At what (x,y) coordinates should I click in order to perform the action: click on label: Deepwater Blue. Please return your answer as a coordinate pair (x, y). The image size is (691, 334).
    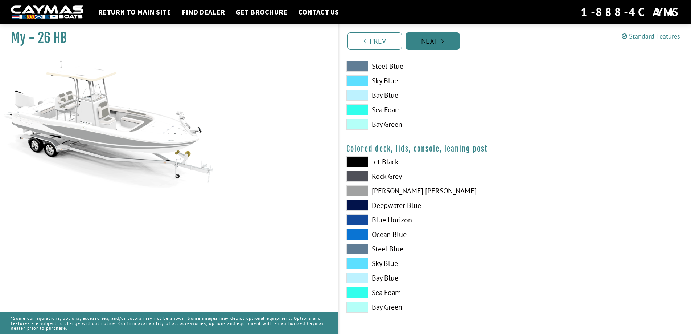
    Looking at the image, I should click on (427, 205).